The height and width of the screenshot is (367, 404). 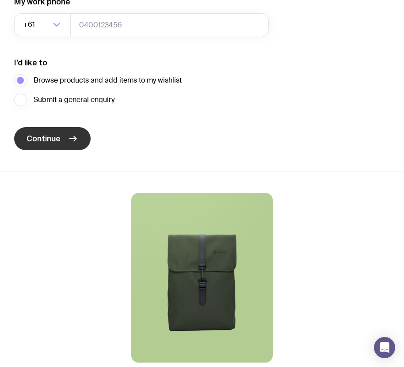 I want to click on input: 0400123456, so click(x=169, y=25).